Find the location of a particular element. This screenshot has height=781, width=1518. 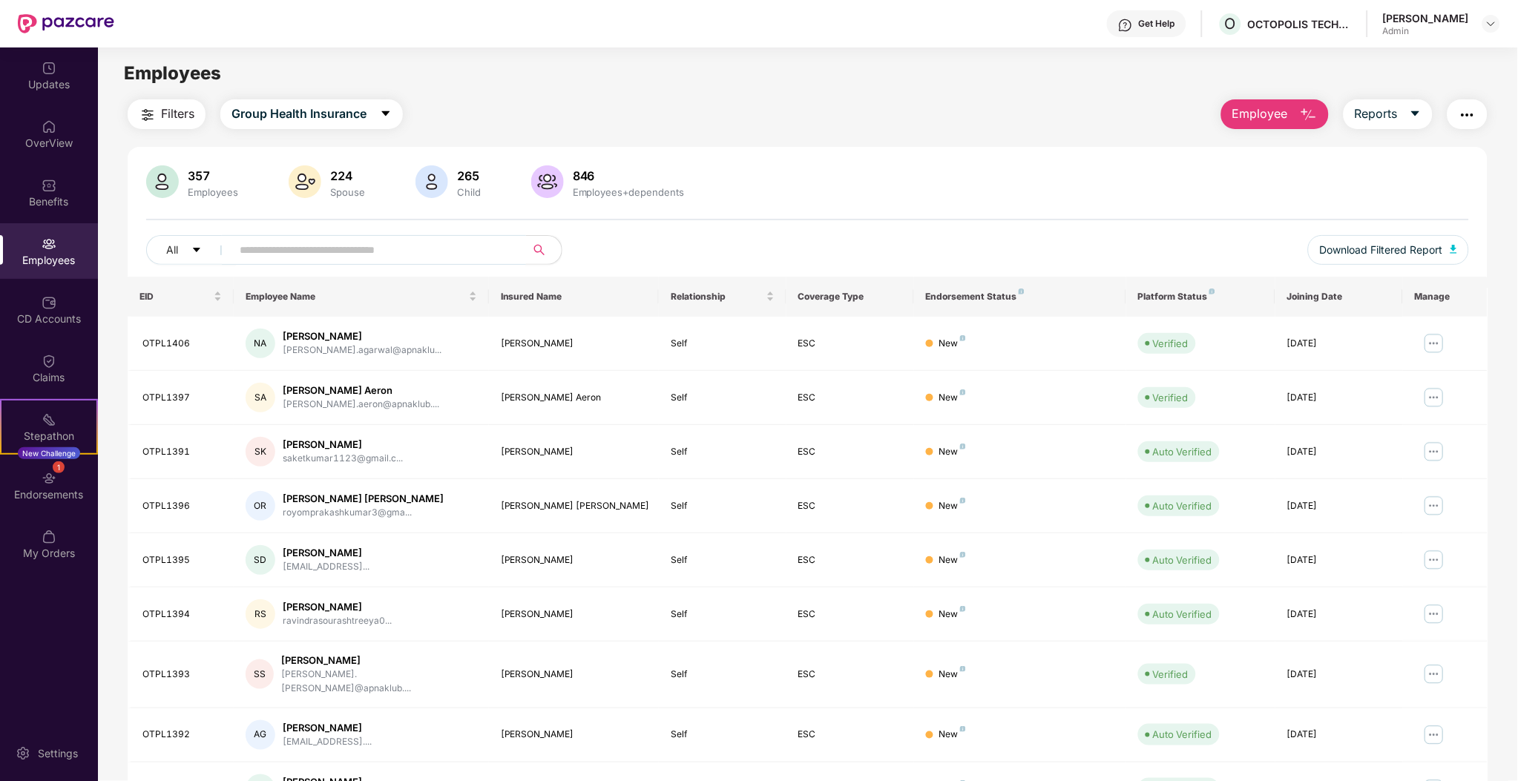

div: Employees is located at coordinates (213, 192).